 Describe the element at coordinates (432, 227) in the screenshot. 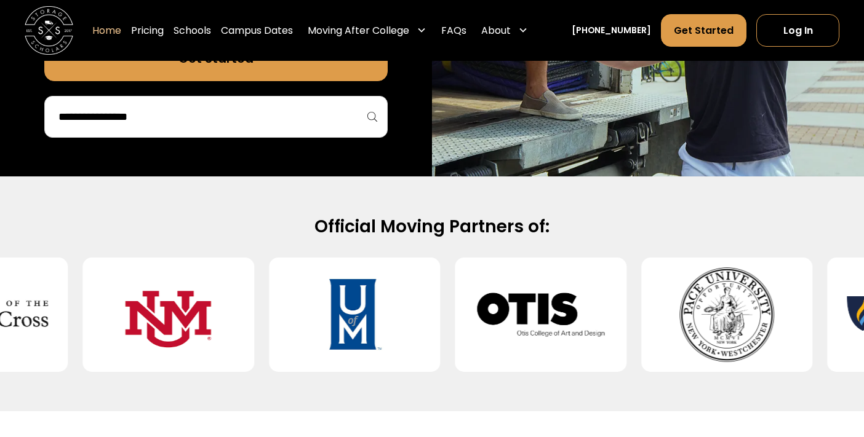

I see `h2: Official Moving Partners of:` at that location.